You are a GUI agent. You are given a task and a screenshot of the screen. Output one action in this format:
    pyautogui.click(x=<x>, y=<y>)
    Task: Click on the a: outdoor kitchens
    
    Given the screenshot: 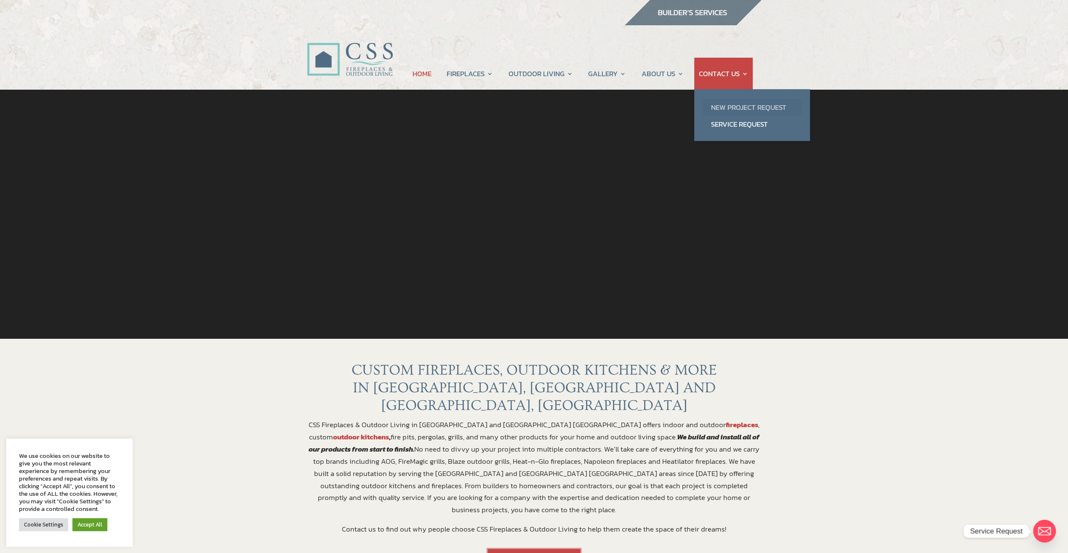 What is the action you would take?
    pyautogui.click(x=361, y=437)
    